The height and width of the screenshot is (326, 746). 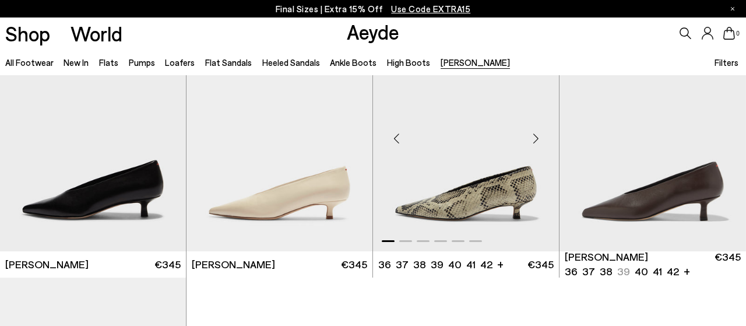 What do you see at coordinates (291, 62) in the screenshot?
I see `a: Heeled Sandals` at bounding box center [291, 62].